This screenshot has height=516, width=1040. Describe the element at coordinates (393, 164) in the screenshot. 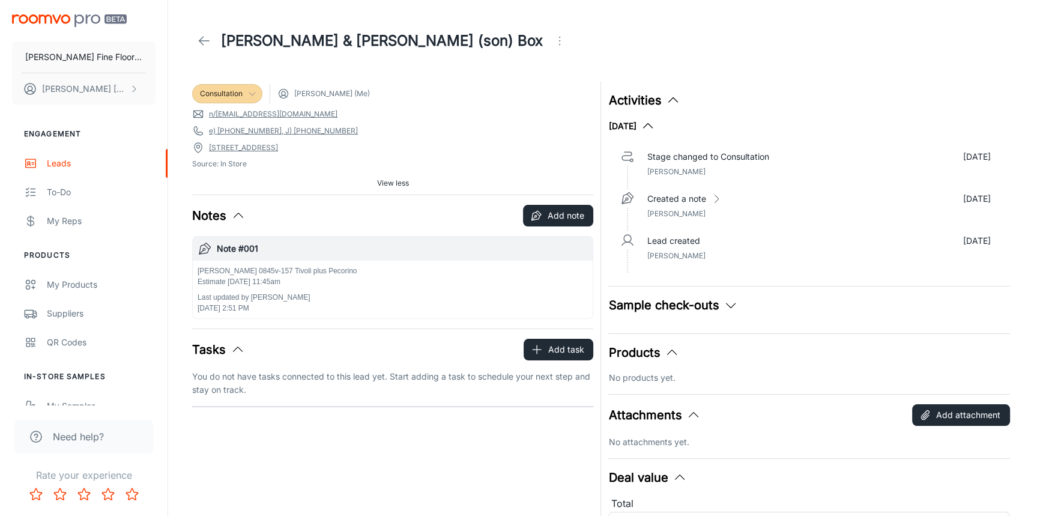

I see `span: Source: In Store` at that location.